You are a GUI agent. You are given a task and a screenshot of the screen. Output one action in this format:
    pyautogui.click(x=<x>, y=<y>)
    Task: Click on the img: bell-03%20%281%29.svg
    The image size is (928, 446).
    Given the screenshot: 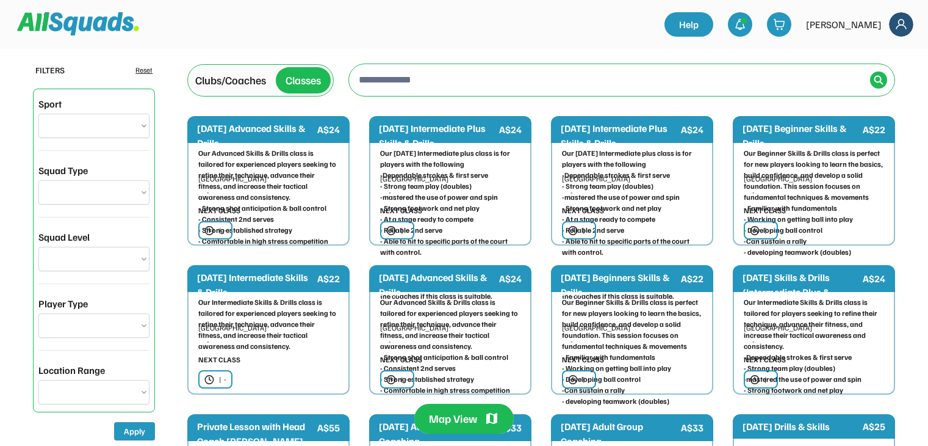 What is the action you would take?
    pyautogui.click(x=740, y=24)
    